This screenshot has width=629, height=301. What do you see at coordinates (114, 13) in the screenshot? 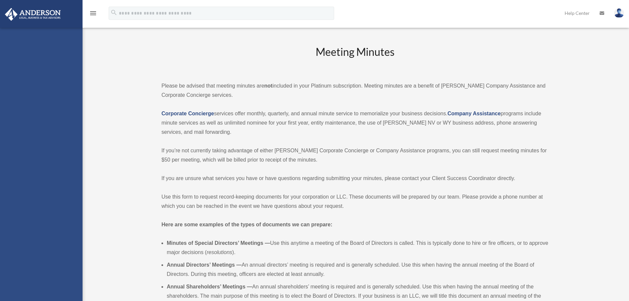
I see `i: search` at bounding box center [114, 13].